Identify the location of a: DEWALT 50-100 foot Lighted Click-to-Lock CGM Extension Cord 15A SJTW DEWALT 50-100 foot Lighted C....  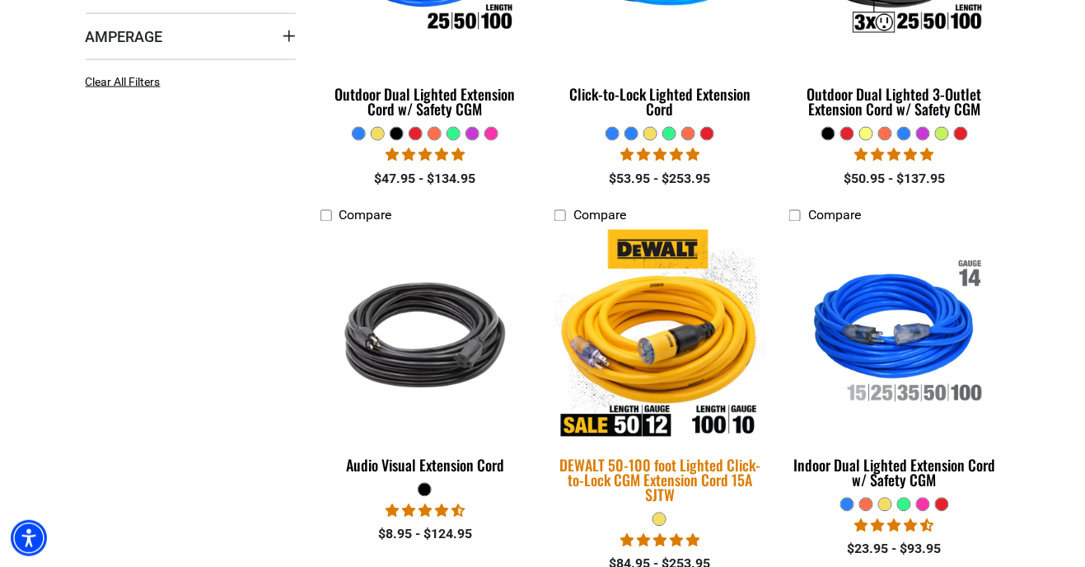
(659, 372).